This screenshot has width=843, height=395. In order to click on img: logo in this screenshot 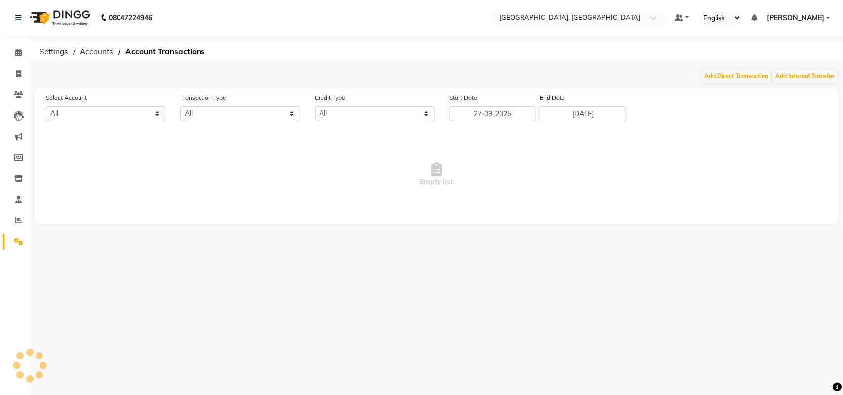, I will do `click(59, 18)`.